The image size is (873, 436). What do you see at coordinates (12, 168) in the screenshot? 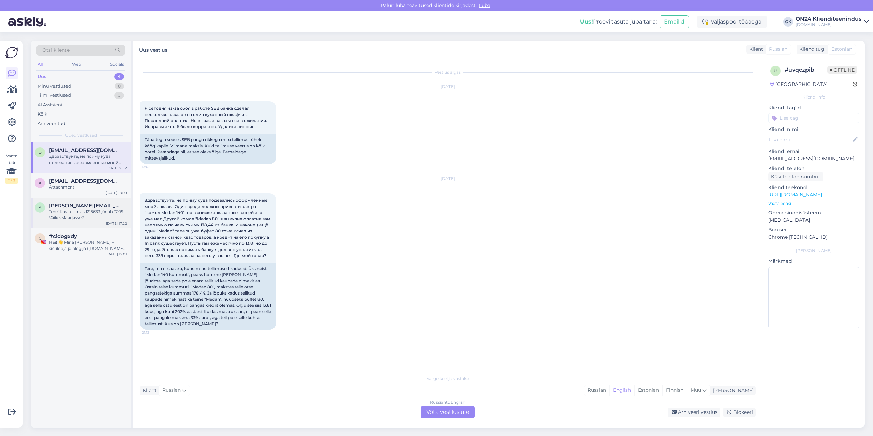
I see `div: Vaata siia` at bounding box center [12, 168].